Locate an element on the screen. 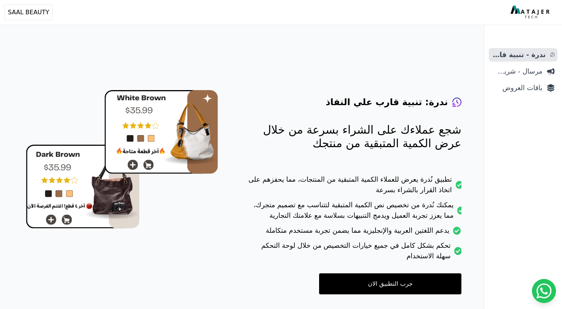 The height and width of the screenshot is (309, 562). img: hero is located at coordinates (122, 159).